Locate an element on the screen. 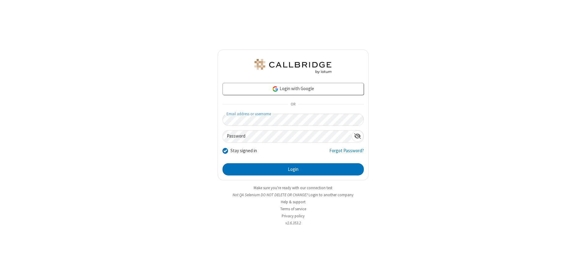 The width and height of the screenshot is (586, 280). a: Privacy policy is located at coordinates (293, 215).